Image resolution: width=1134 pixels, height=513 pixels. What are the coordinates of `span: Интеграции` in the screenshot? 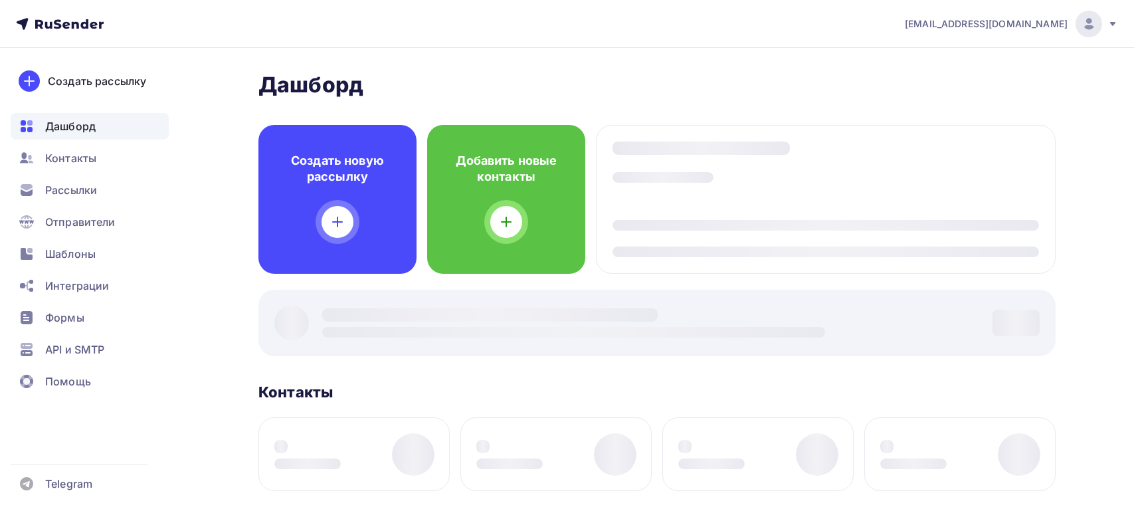 It's located at (77, 286).